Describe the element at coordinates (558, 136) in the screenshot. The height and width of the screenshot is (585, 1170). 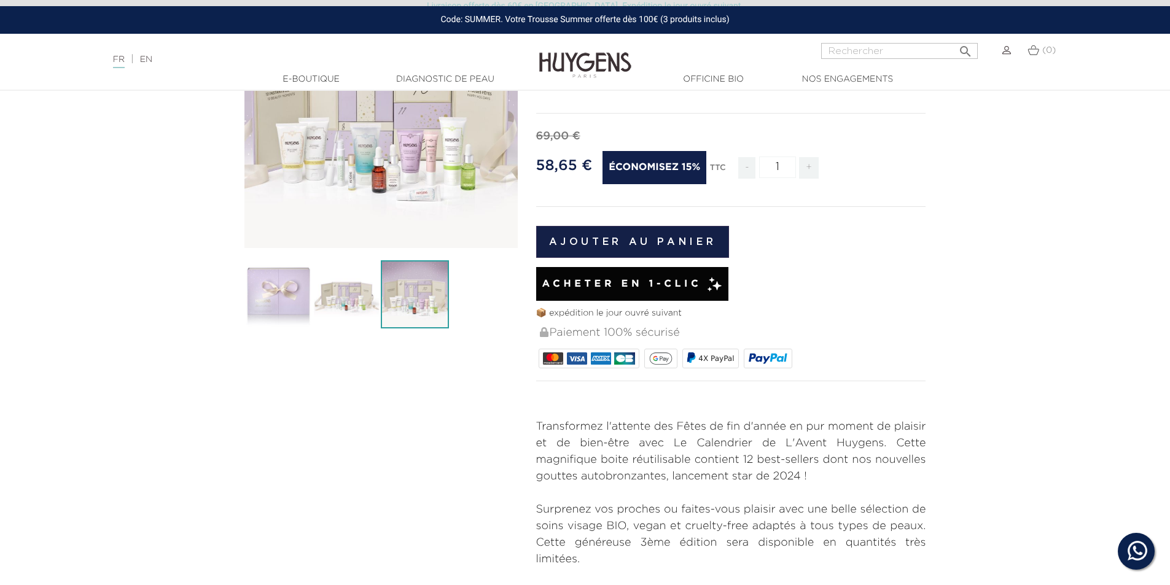
I see `span: 69,00 €` at that location.